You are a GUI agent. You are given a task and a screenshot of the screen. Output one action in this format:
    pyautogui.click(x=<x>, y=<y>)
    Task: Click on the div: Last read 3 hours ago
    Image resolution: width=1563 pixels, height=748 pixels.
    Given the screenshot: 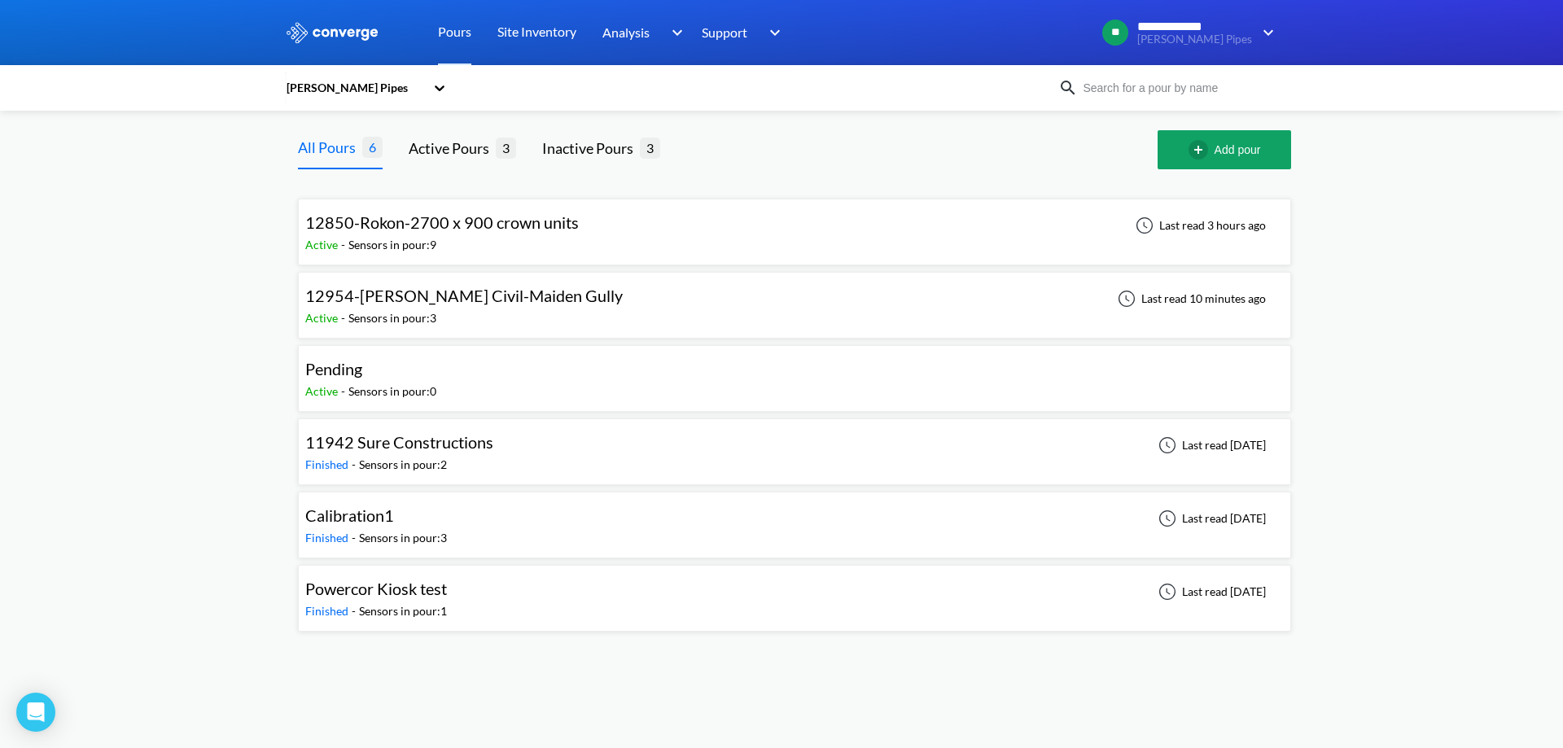 What is the action you would take?
    pyautogui.click(x=1198, y=225)
    